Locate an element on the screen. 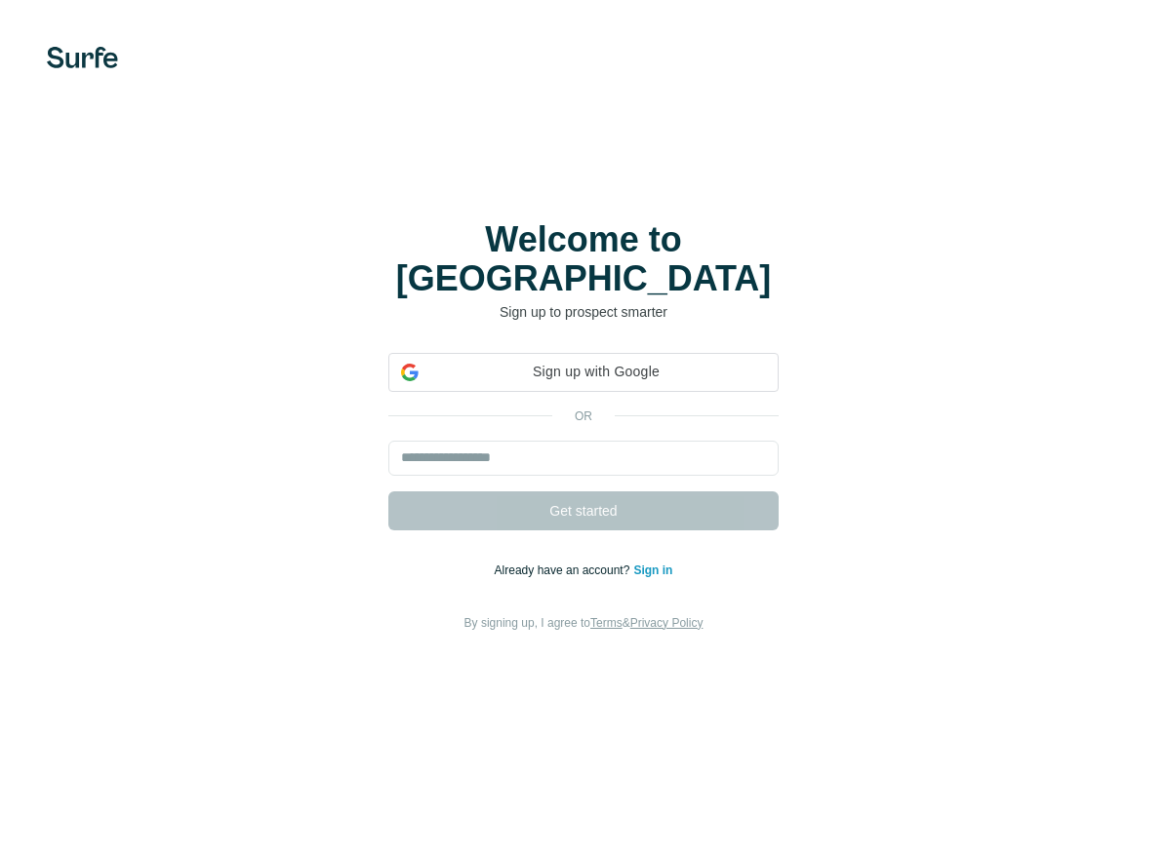 This screenshot has width=1167, height=853. img: Surfe's logo is located at coordinates (82, 58).